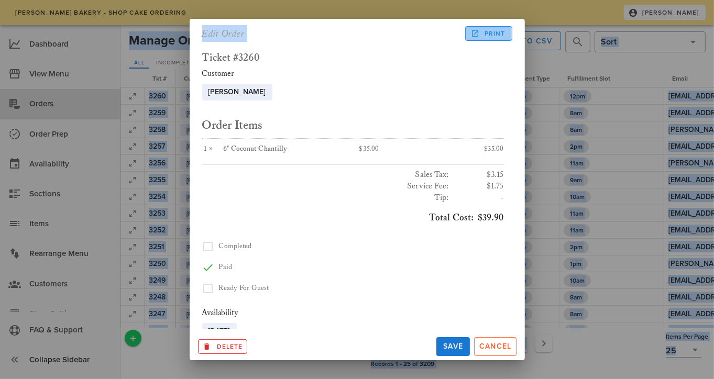 This screenshot has height=379, width=714. What do you see at coordinates (495, 346) in the screenshot?
I see `span: Cancel` at bounding box center [495, 346].